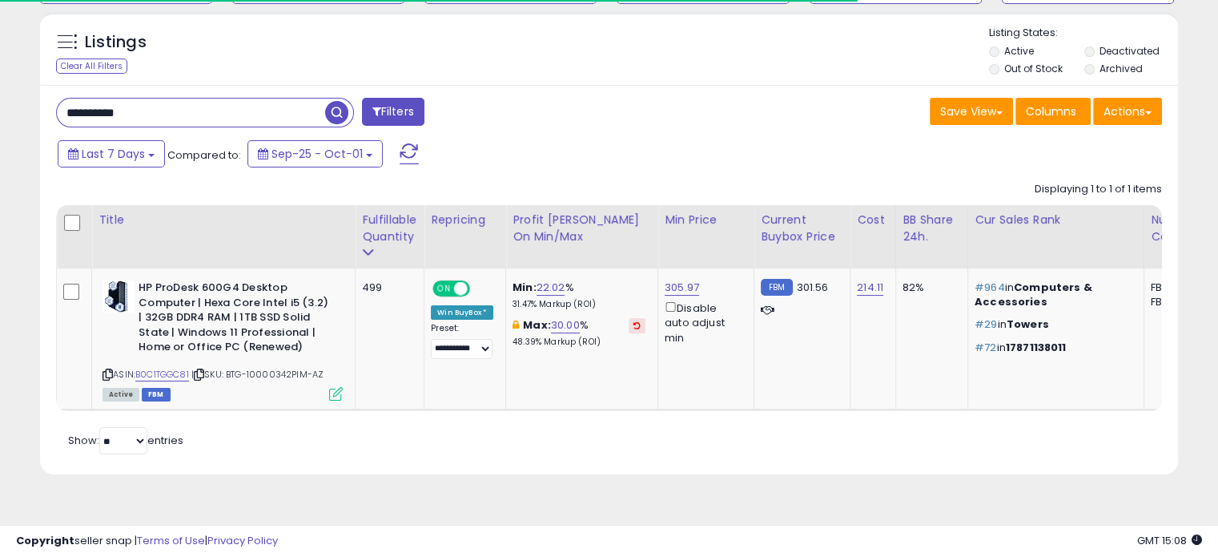 The width and height of the screenshot is (1218, 557). What do you see at coordinates (579, 304) in the screenshot?
I see `p: 31.47% Markup (ROI)` at bounding box center [579, 304].